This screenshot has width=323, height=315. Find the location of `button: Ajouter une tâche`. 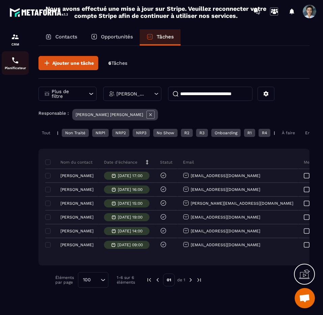

button: Ajouter une tâche is located at coordinates (68, 63).